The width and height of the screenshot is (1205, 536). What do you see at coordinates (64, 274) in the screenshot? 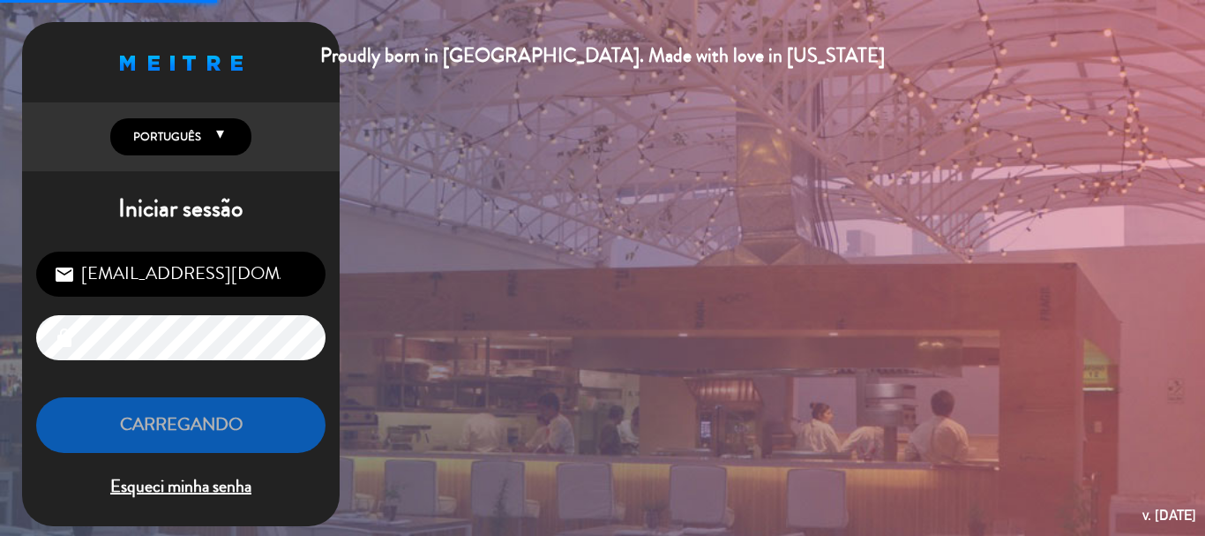
I see `i: email` at bounding box center [64, 274].